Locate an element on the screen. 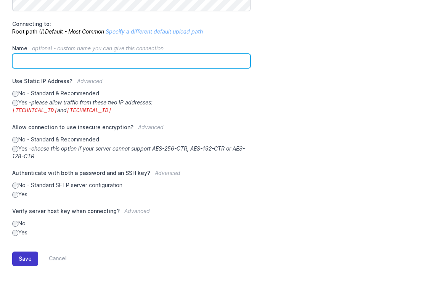  a: Cancel is located at coordinates (52, 259).